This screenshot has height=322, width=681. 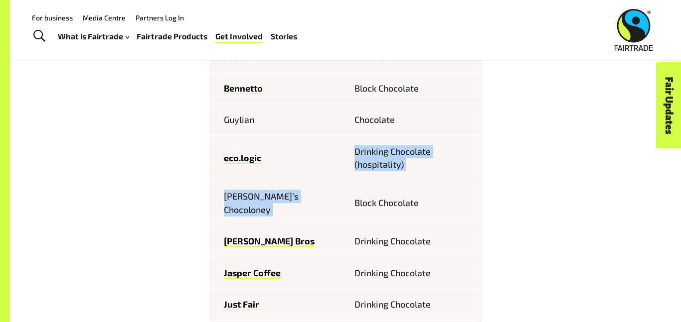 What do you see at coordinates (413, 120) in the screenshot?
I see `td: Chocolate` at bounding box center [413, 120].